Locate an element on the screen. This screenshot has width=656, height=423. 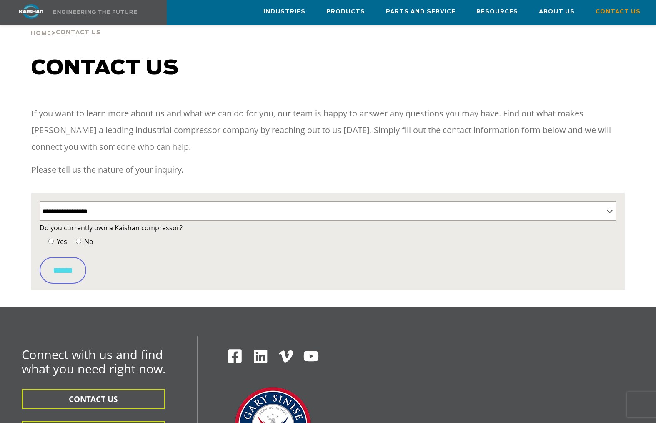
form: Contact form is located at coordinates (328, 253).